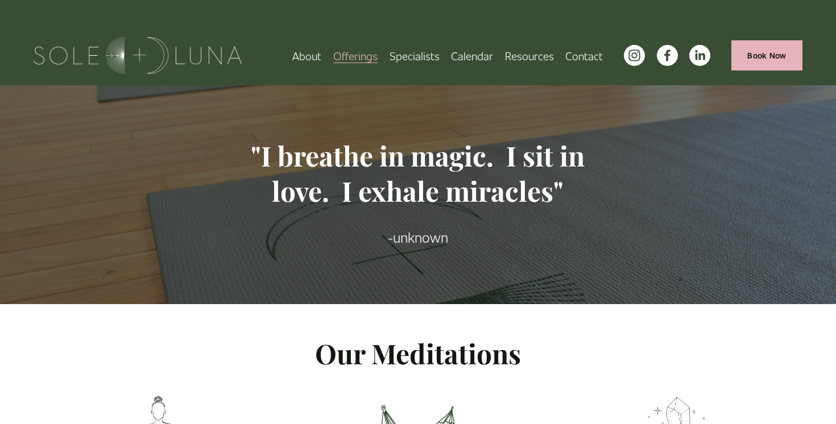  I want to click on img: Sole + Luna, so click(138, 55).